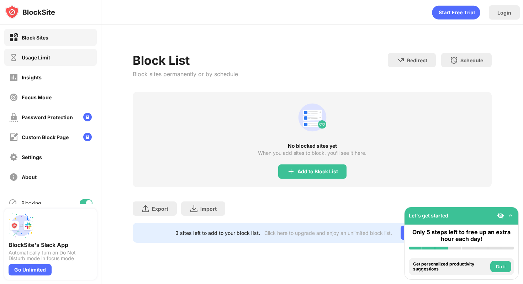  I want to click on div: When you add sites to block, you’ll see it here., so click(312, 153).